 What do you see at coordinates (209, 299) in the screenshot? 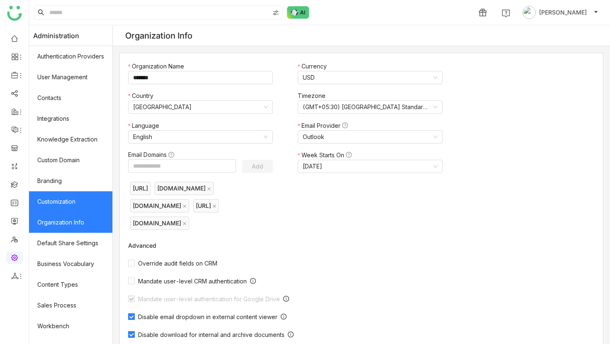
I see `span: Mandate user-level authentication for Google Drive` at bounding box center [209, 299].